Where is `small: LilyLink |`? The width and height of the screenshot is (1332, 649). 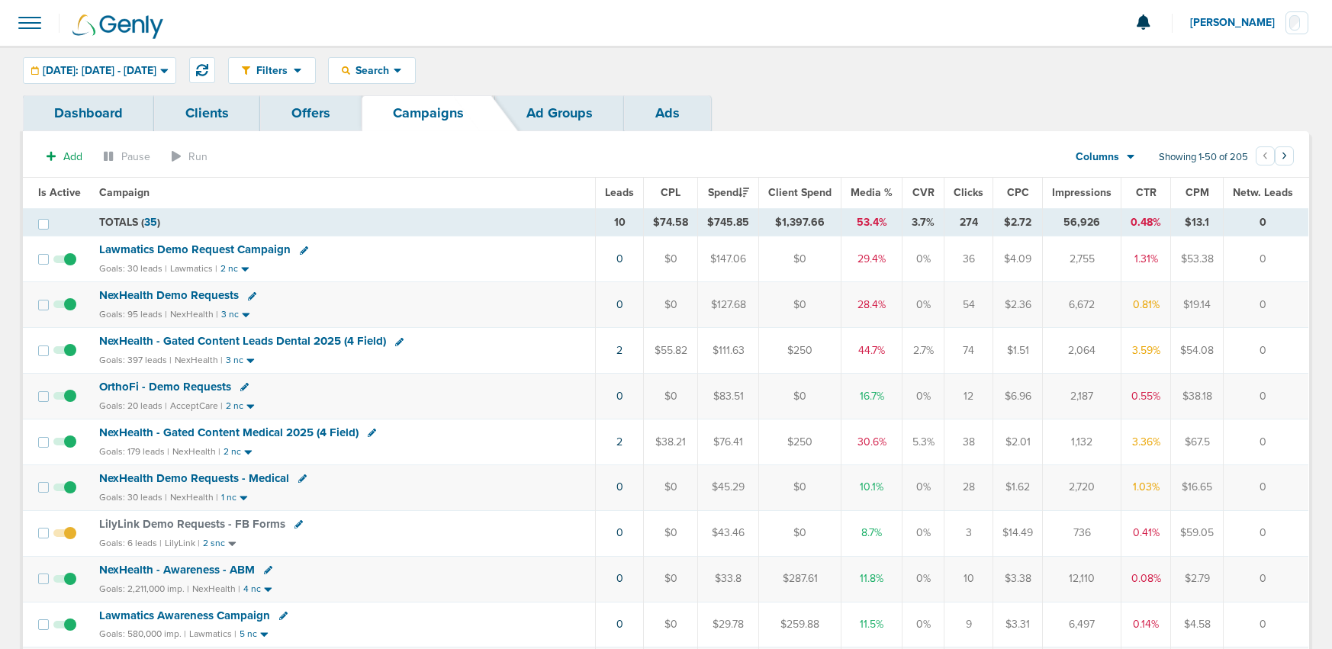 small: LilyLink | is located at coordinates (182, 543).